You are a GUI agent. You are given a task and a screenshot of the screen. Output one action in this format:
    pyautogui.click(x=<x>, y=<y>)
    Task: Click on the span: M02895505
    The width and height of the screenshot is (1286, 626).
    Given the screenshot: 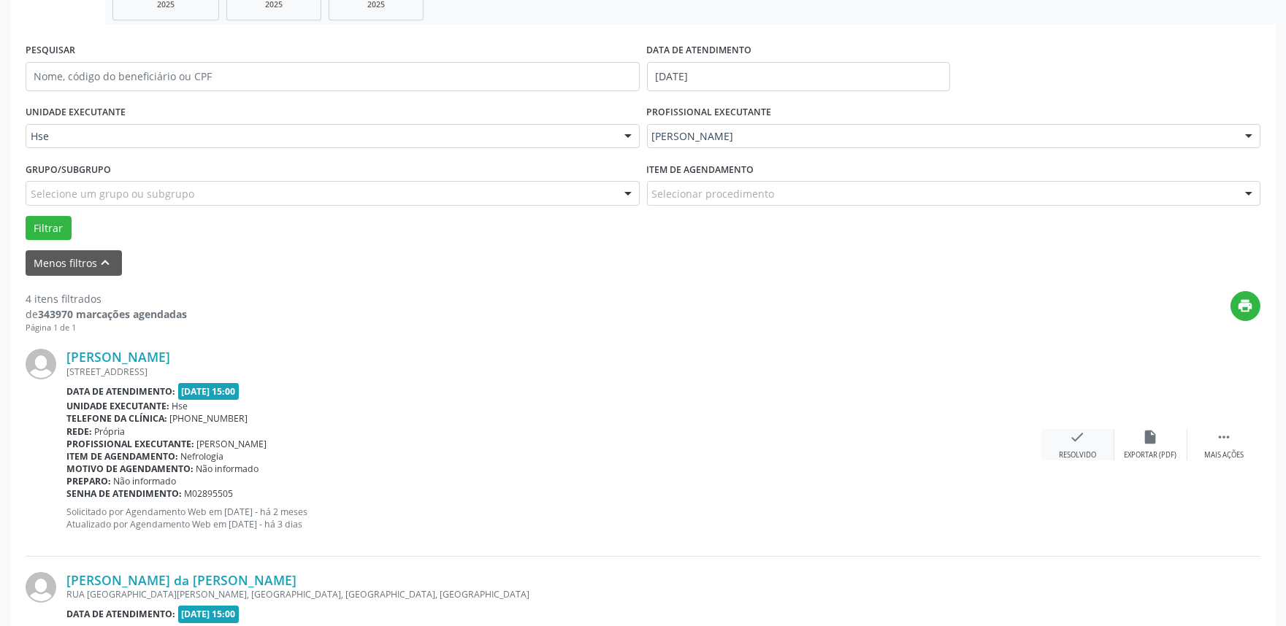 What is the action you would take?
    pyautogui.click(x=209, y=493)
    